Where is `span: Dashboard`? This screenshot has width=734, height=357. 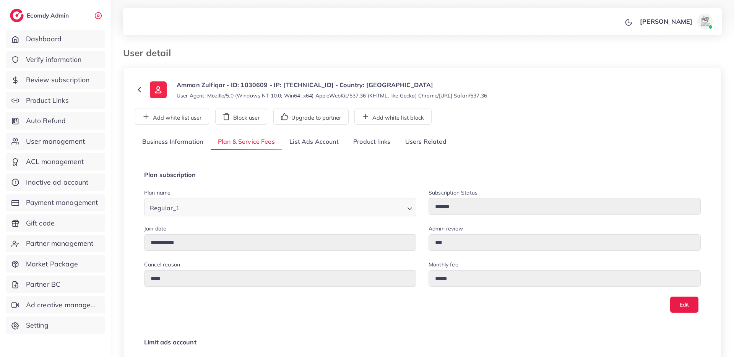 span: Dashboard is located at coordinates (44, 39).